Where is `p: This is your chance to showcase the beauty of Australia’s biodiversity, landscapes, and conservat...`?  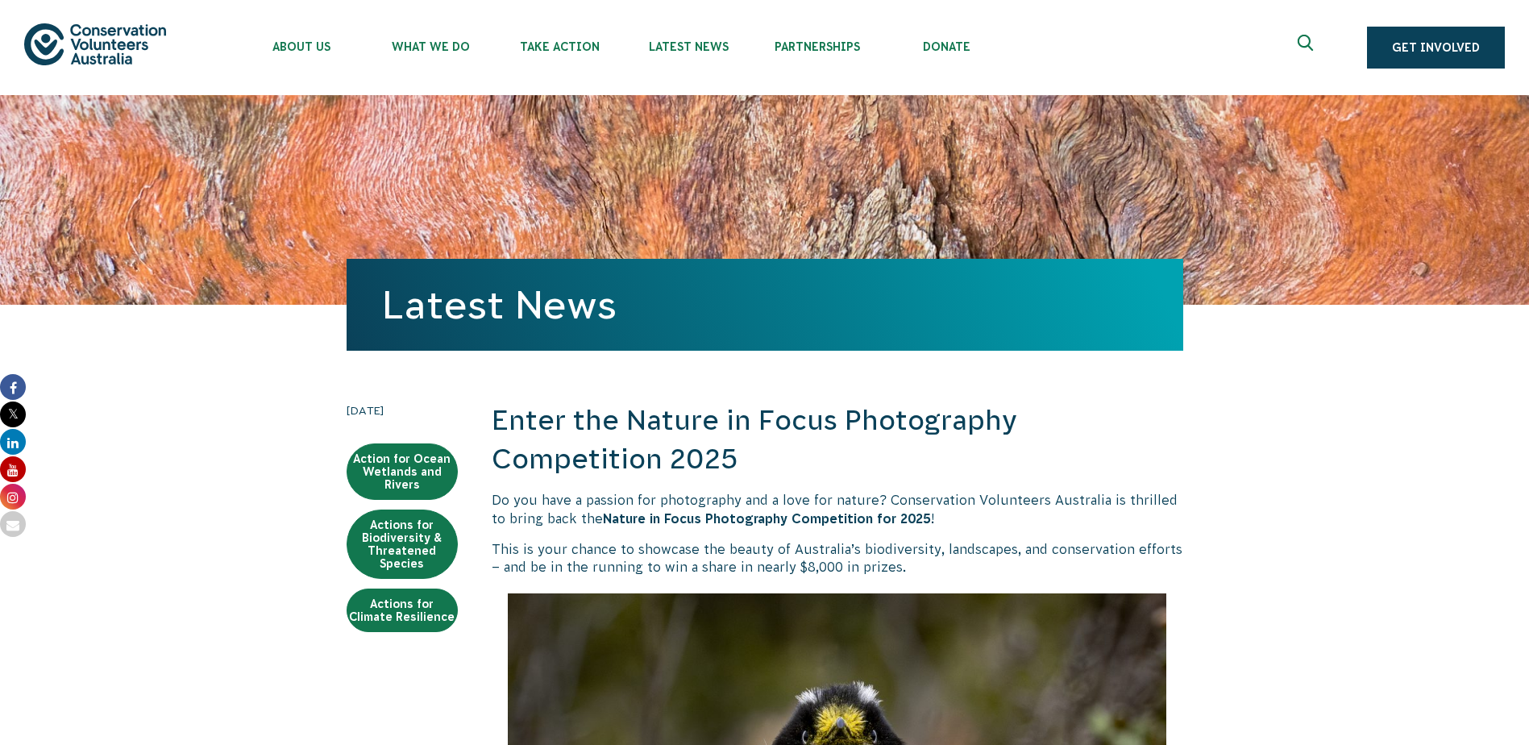 p: This is your chance to showcase the beauty of Australia’s biodiversity, landscapes, and conservat... is located at coordinates (838, 558).